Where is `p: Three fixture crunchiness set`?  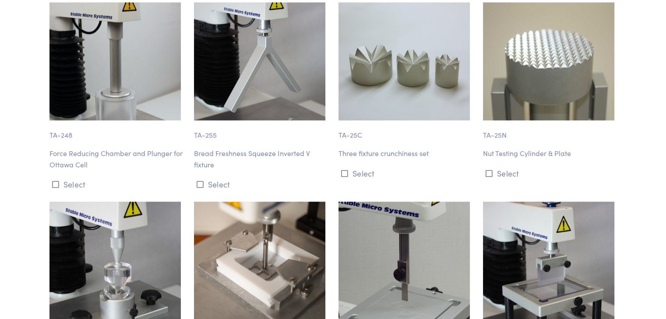
p: Three fixture crunchiness set is located at coordinates (405, 154).